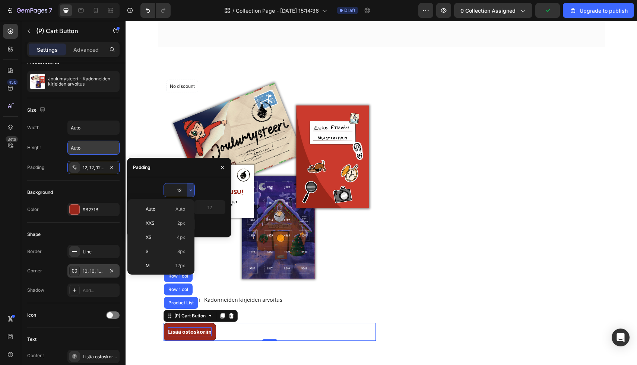 This screenshot has width=637, height=365. What do you see at coordinates (64, 311) in the screenshot?
I see `p: Lisää ostoskoriin` at bounding box center [64, 311].